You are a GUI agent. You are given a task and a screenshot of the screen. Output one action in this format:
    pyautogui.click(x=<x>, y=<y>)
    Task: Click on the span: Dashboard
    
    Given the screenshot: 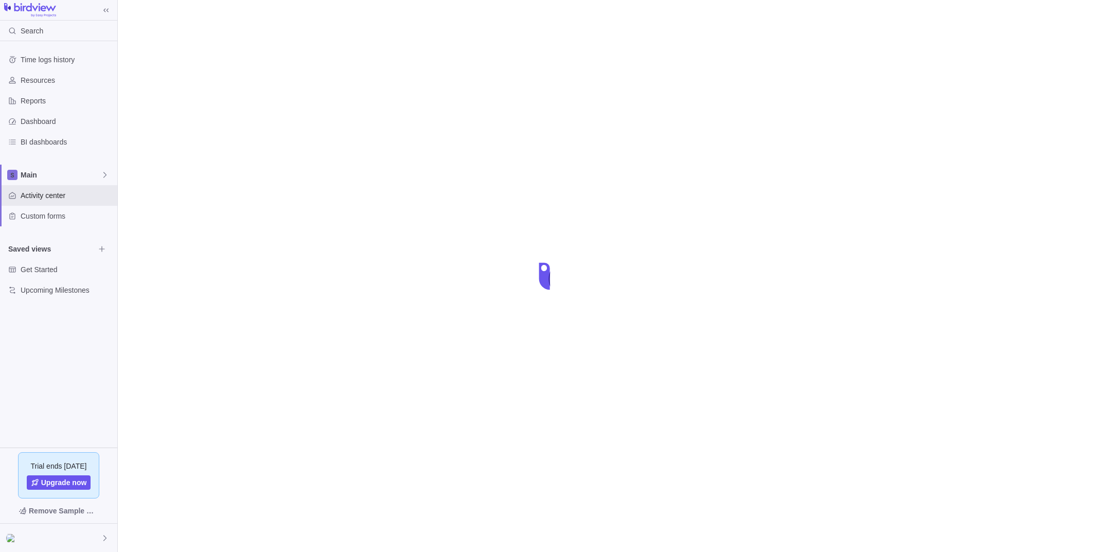 What is the action you would take?
    pyautogui.click(x=67, y=121)
    